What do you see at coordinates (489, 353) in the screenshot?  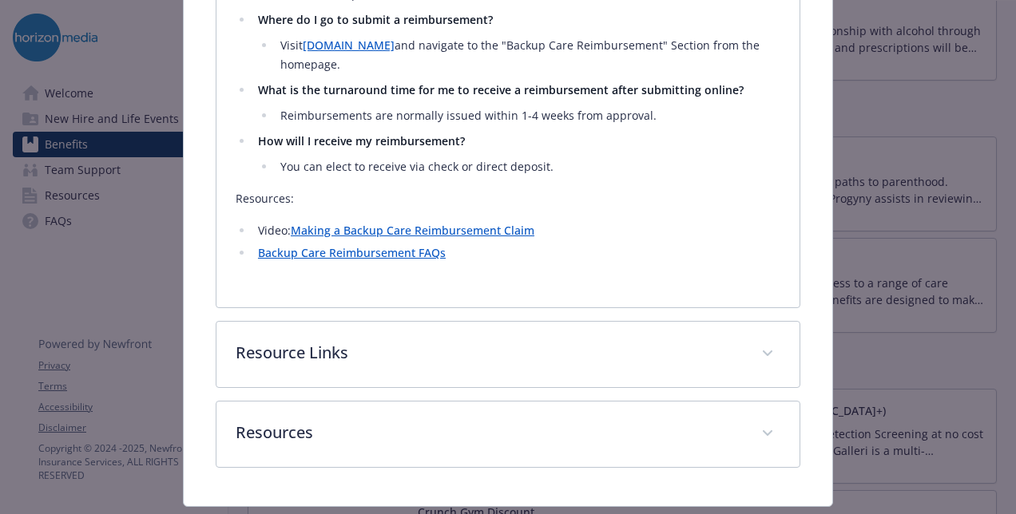 I see `p: Resource Links` at bounding box center [489, 353].